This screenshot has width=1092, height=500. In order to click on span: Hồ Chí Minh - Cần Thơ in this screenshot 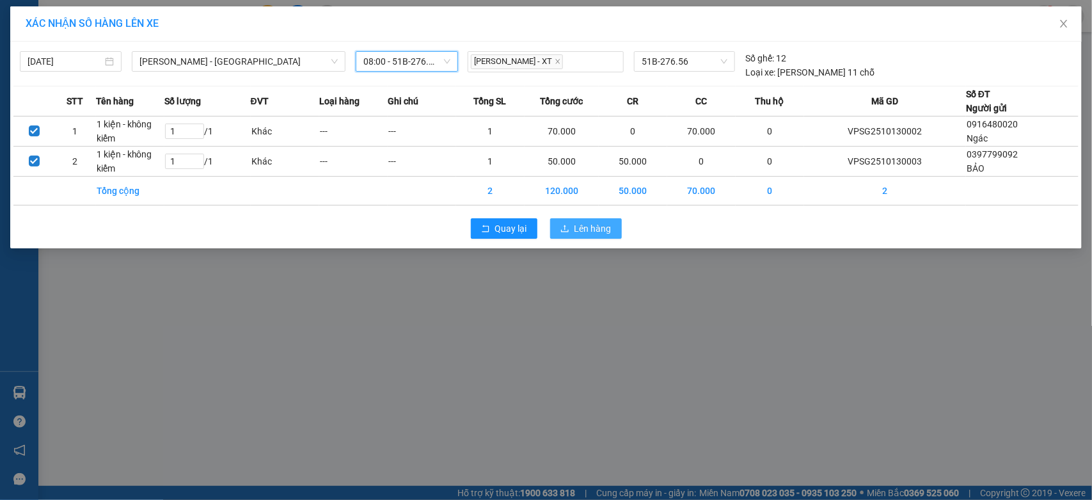, I will do `click(239, 61)`.